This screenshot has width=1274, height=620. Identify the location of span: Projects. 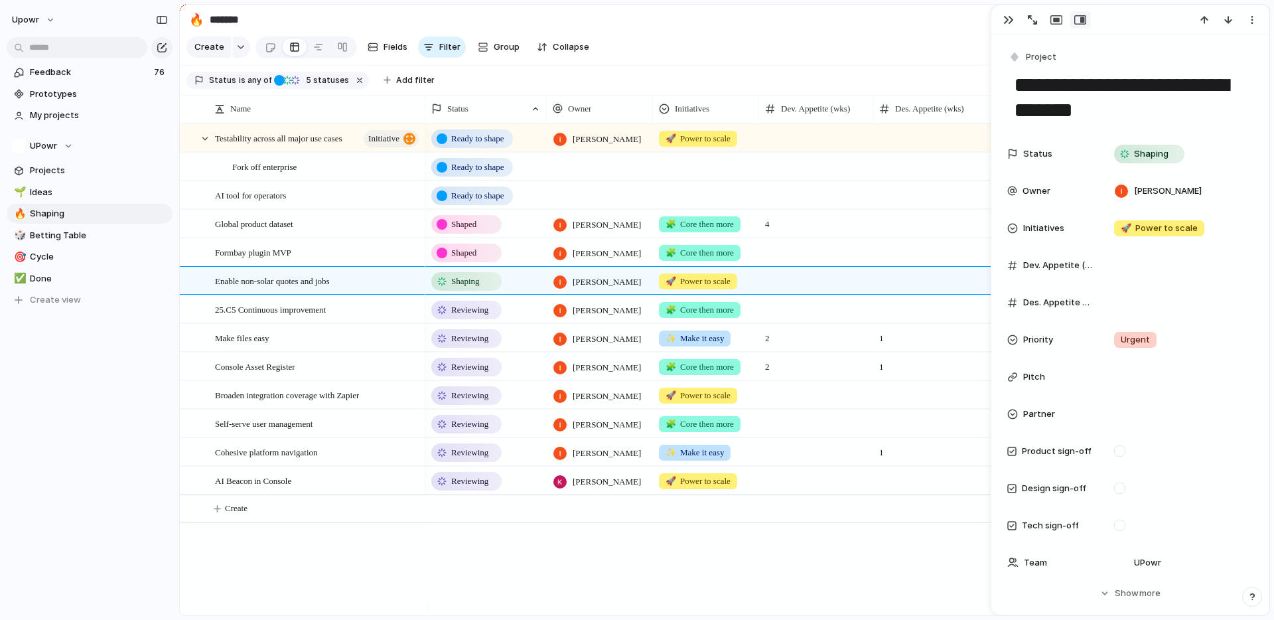
(99, 171).